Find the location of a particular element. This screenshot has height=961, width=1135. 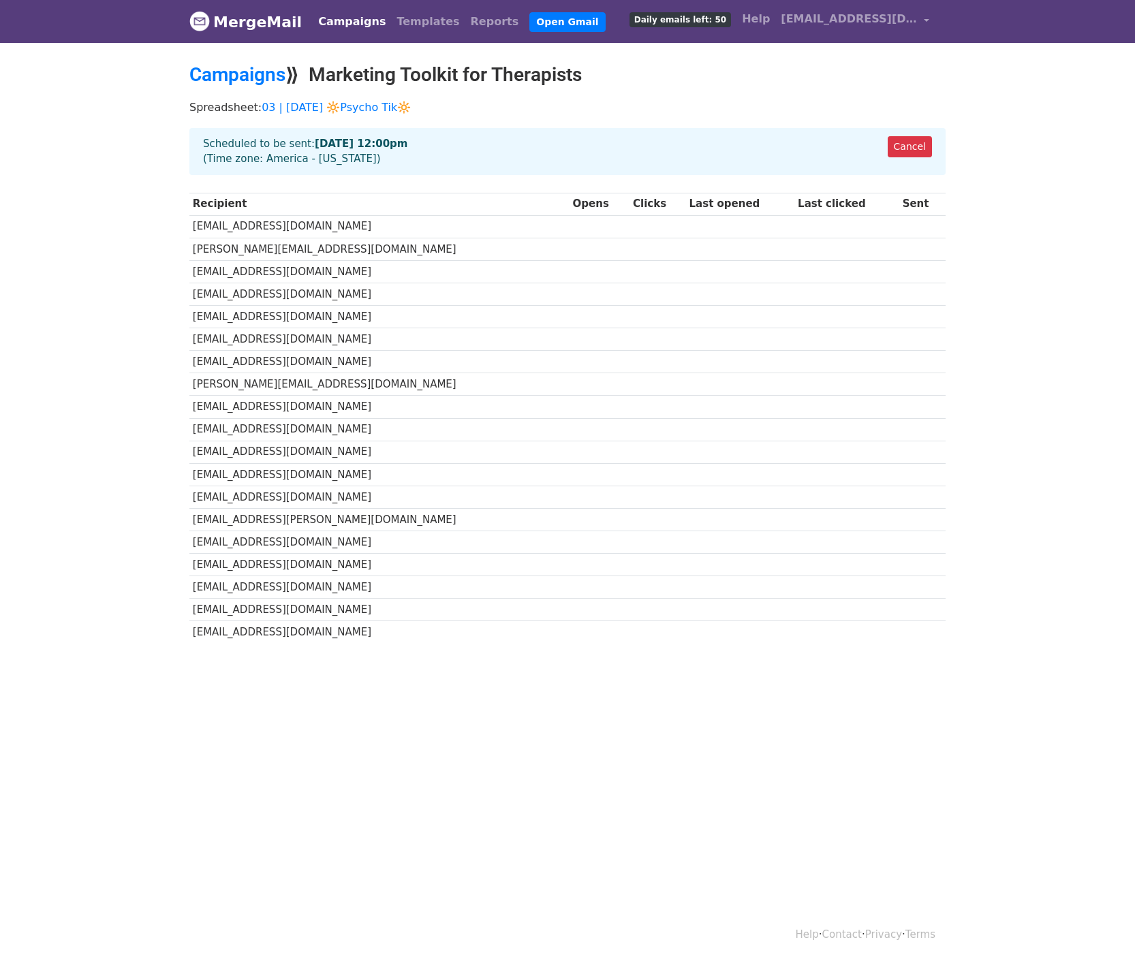

th: Opens is located at coordinates (599, 204).